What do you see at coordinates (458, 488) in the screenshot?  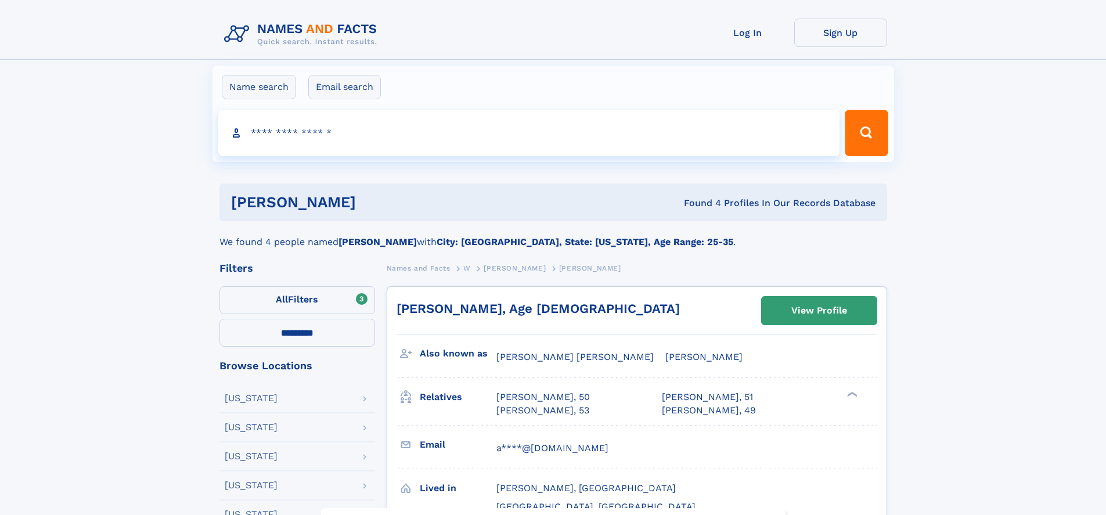 I see `h3: Lived in` at bounding box center [458, 488].